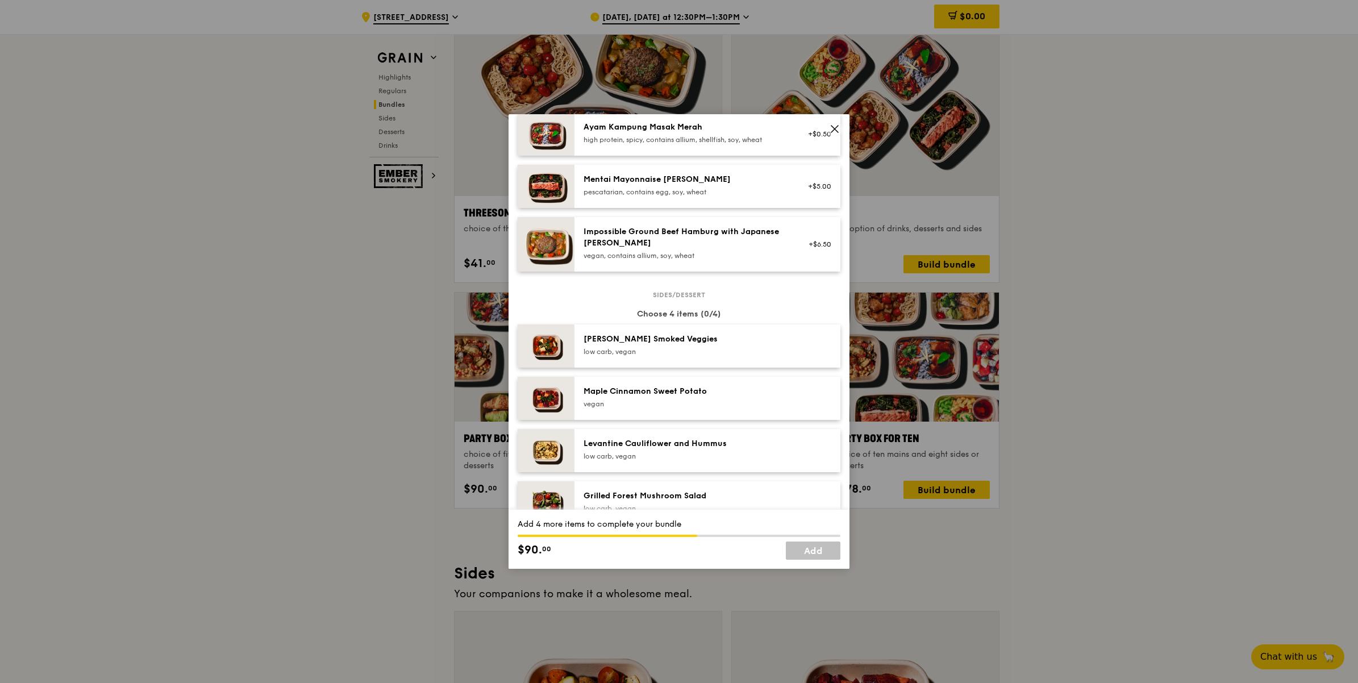 The width and height of the screenshot is (1358, 683). Describe the element at coordinates (685, 496) in the screenshot. I see `div: Grilled Forest Mushroom Salad` at that location.